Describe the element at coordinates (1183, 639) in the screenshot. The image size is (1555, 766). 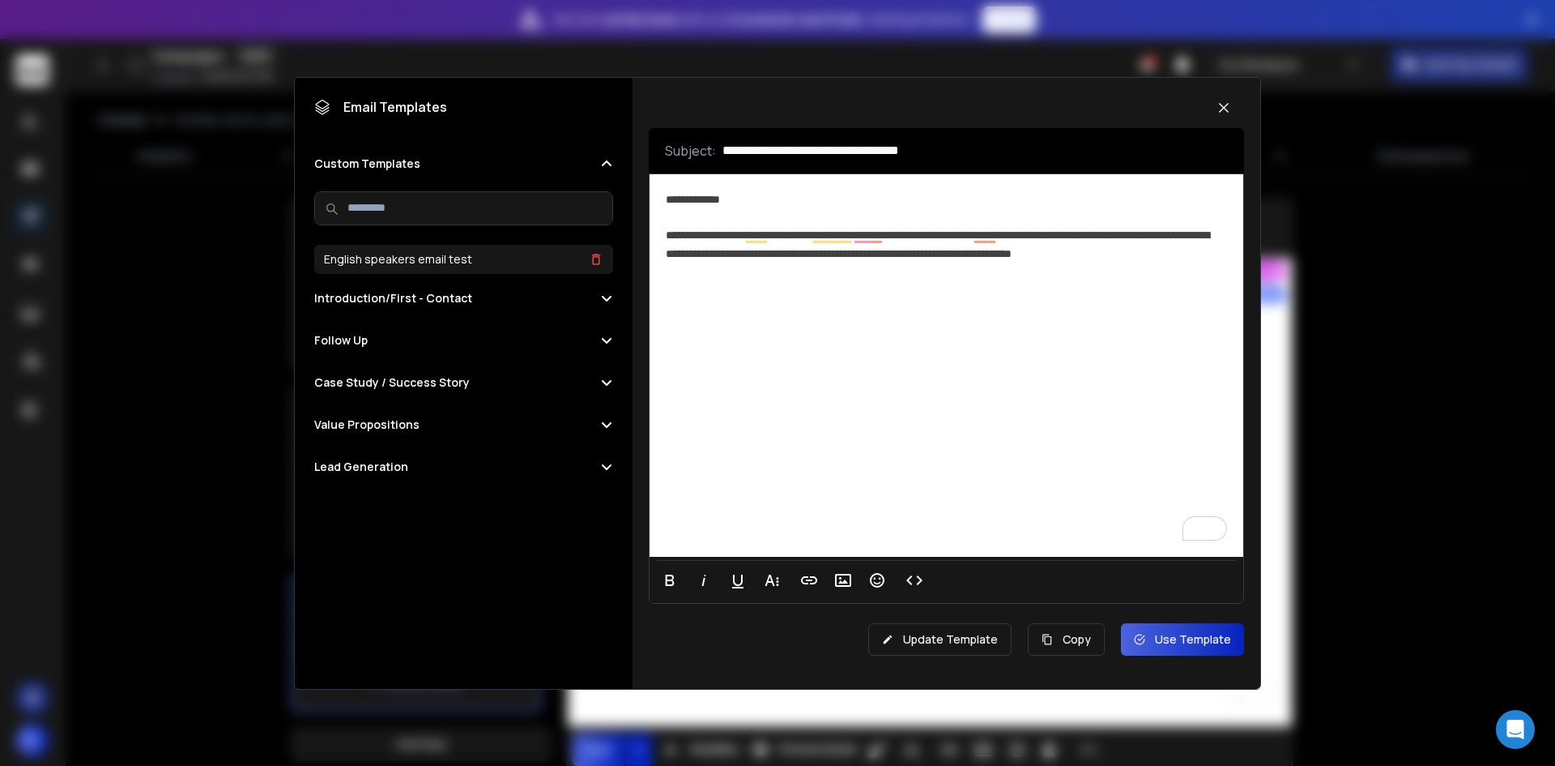
I see `button: Use Template` at that location.